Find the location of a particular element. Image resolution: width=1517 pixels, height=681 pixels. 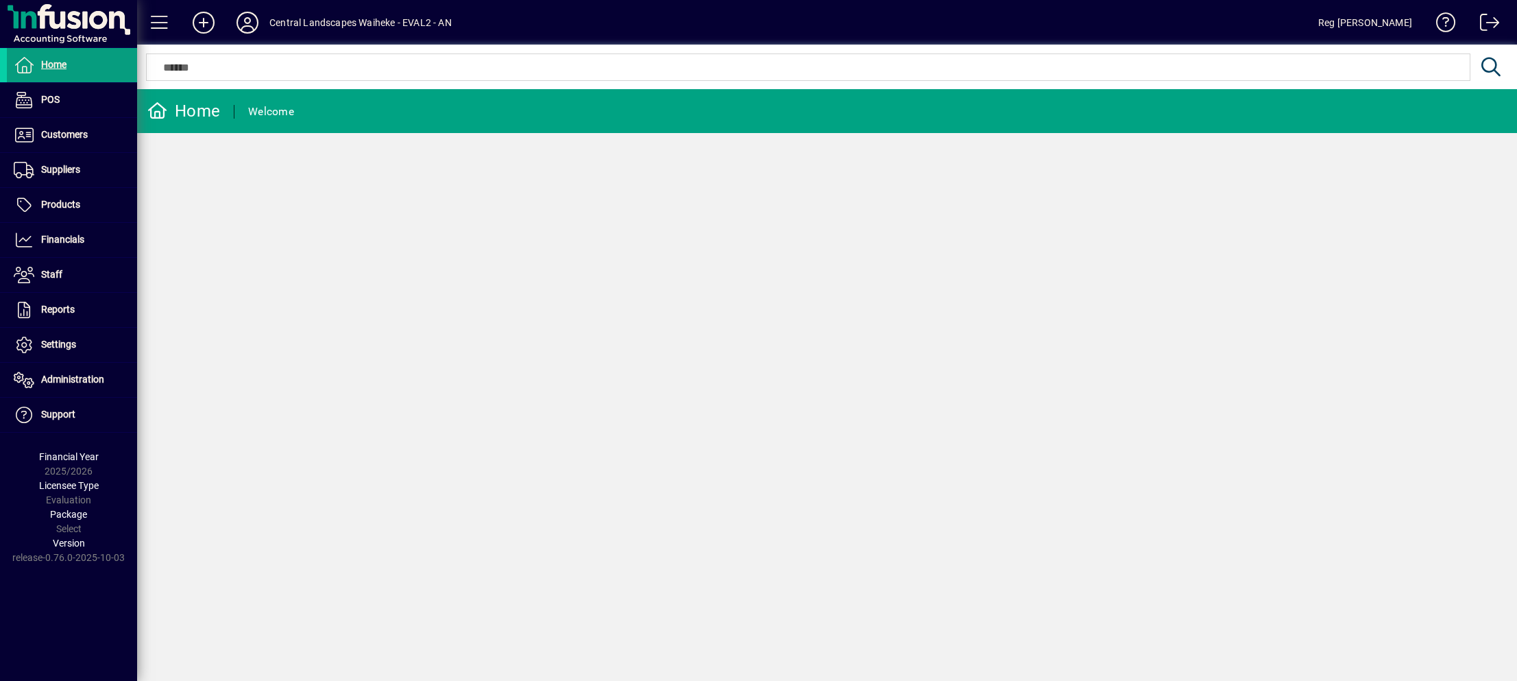

div: Welcome is located at coordinates (271, 112).